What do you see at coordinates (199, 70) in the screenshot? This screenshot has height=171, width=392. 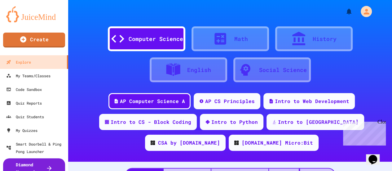 I see `div: English` at bounding box center [199, 70].